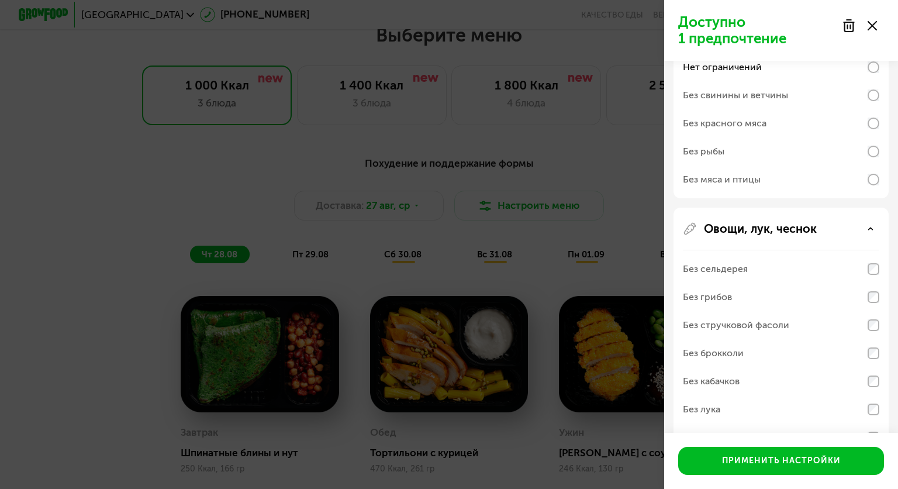 The image size is (898, 489). I want to click on p: Доступно 1 предпочтение, so click(756, 30).